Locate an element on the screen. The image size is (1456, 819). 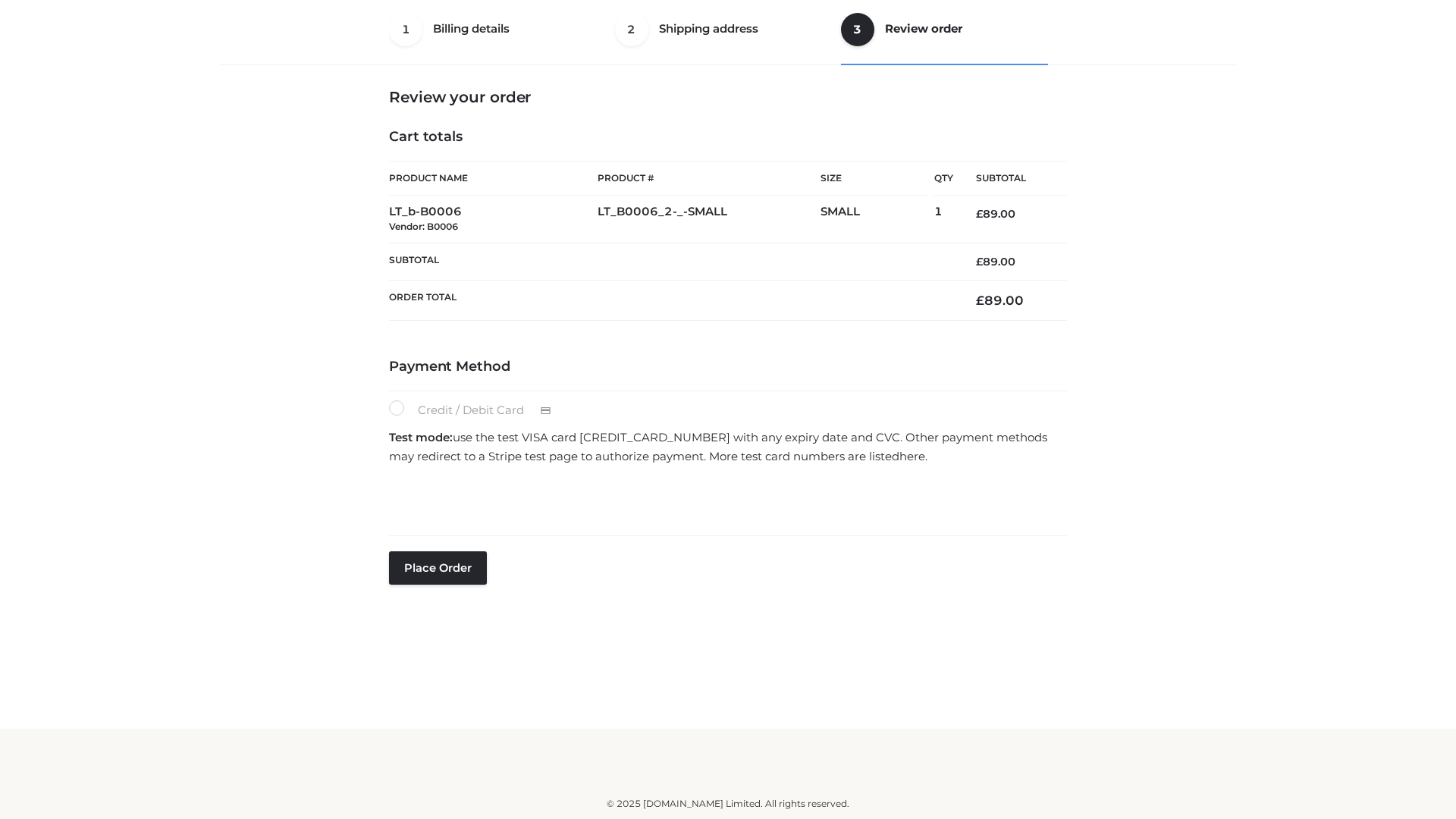
th: Order Total is located at coordinates (672, 301).